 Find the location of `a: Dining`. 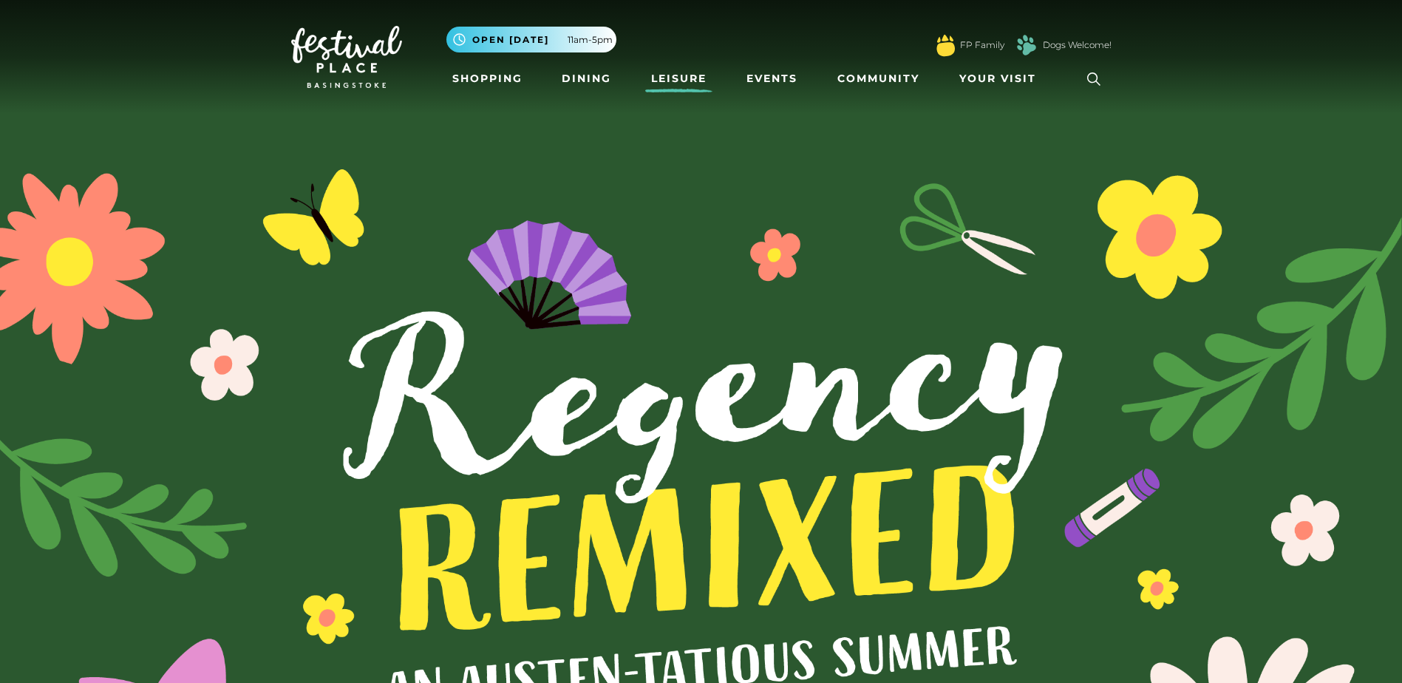

a: Dining is located at coordinates (586, 78).